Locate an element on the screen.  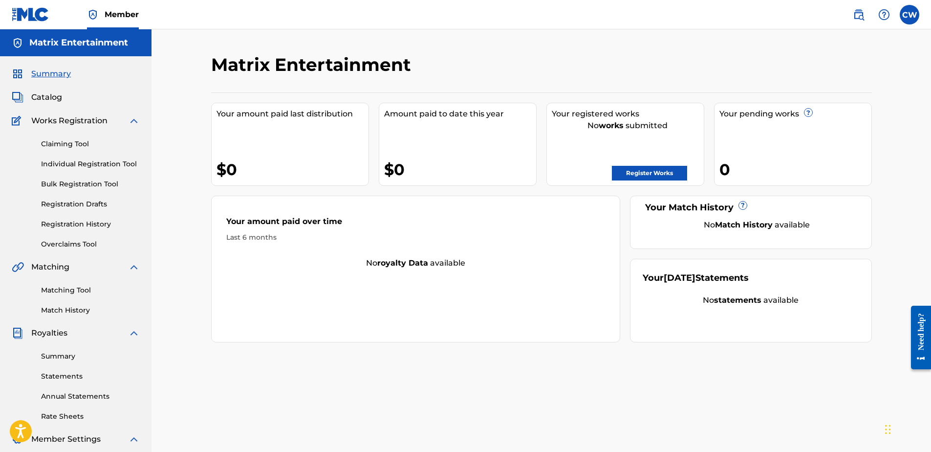
div: Need help? is located at coordinates (17, 33).